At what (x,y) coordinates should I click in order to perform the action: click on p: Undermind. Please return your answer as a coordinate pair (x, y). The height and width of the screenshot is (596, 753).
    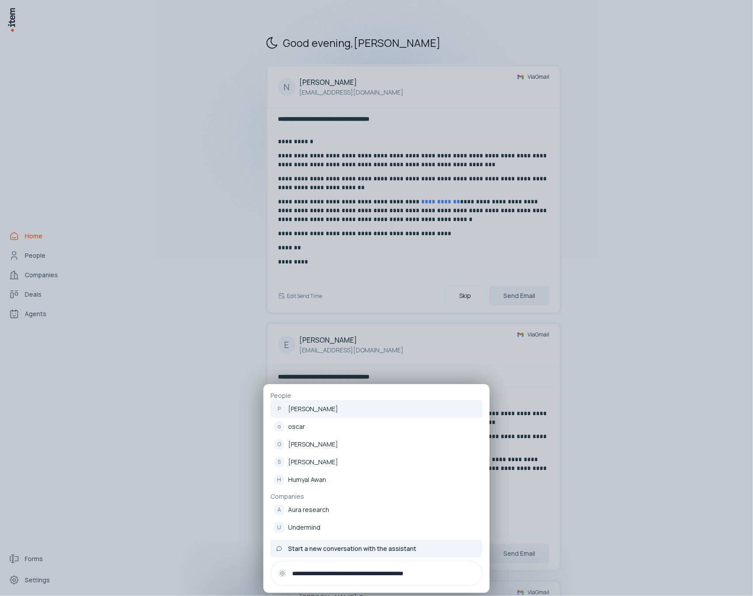
    Looking at the image, I should click on (304, 527).